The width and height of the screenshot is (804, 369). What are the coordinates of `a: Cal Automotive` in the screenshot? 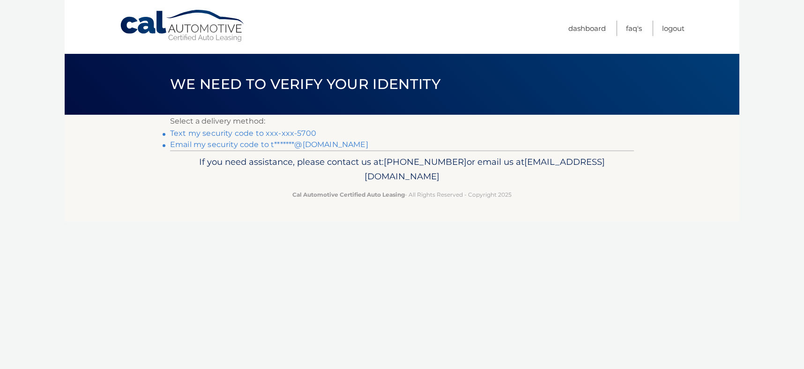 It's located at (183, 26).